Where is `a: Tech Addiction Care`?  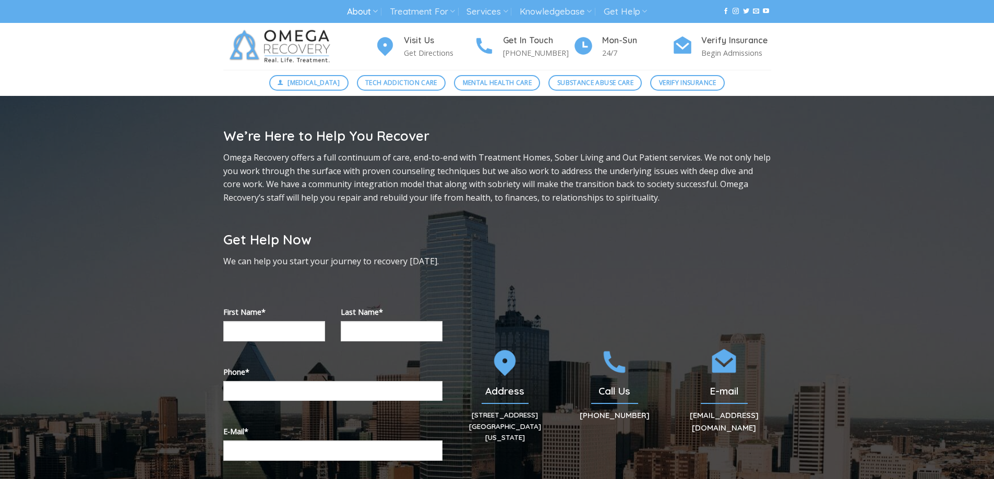
a: Tech Addiction Care is located at coordinates (401, 83).